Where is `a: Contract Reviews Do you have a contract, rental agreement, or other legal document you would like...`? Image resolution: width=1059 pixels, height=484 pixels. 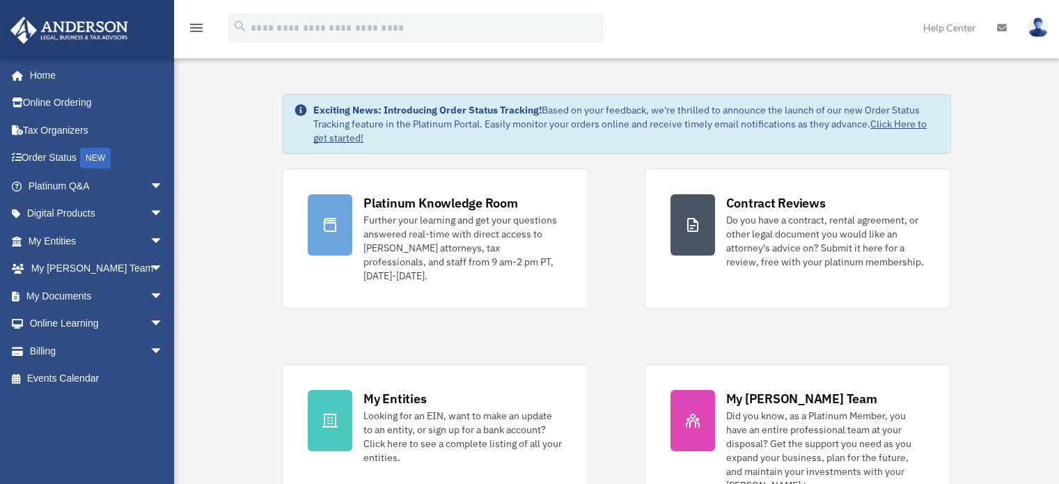
a: Contract Reviews Do you have a contract, rental agreement, or other legal document you would like... is located at coordinates (798, 238).